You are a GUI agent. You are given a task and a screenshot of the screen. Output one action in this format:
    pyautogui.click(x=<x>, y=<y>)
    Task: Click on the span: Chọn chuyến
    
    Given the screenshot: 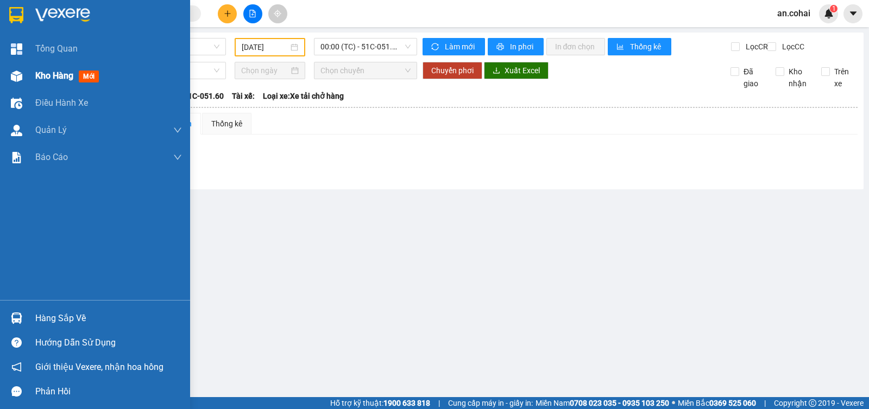 What is the action you would take?
    pyautogui.click(x=365, y=71)
    